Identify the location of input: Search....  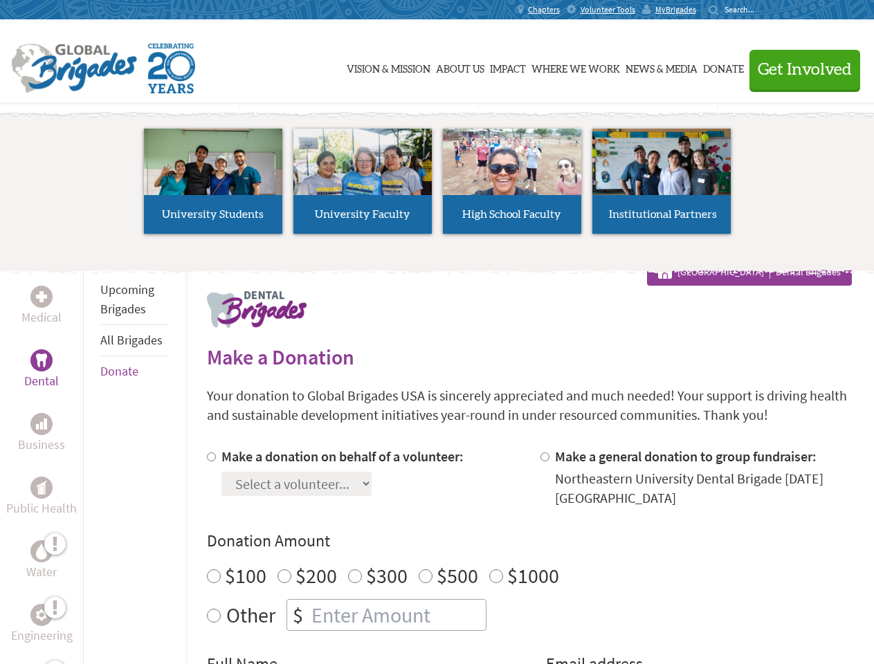
(744, 9).